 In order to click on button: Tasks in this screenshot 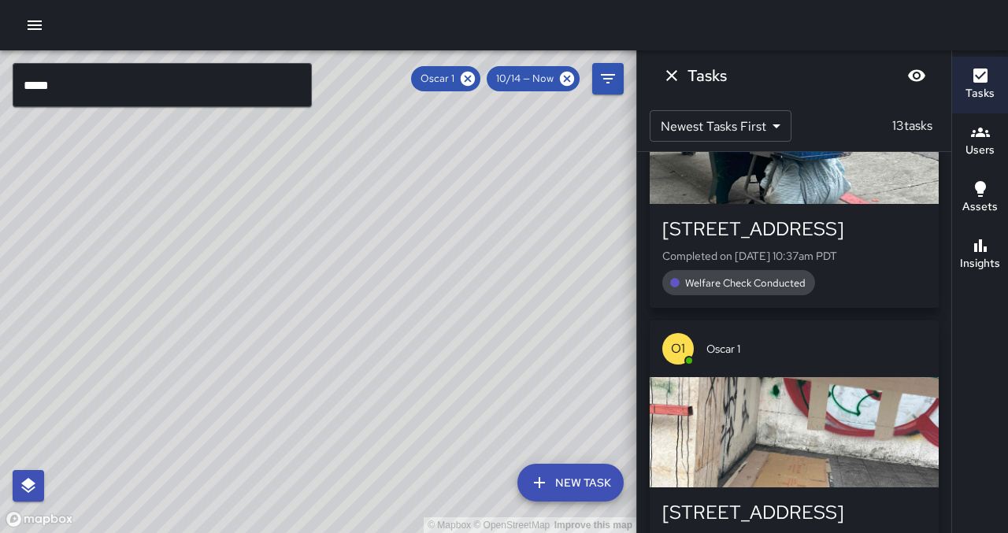, I will do `click(980, 85)`.